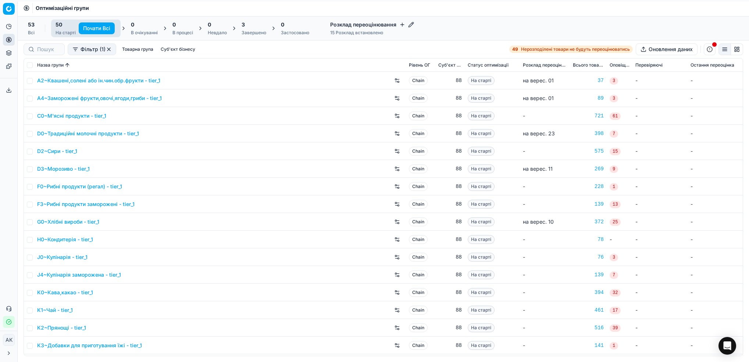  I want to click on h4: Розклад переоцінювання, so click(372, 25).